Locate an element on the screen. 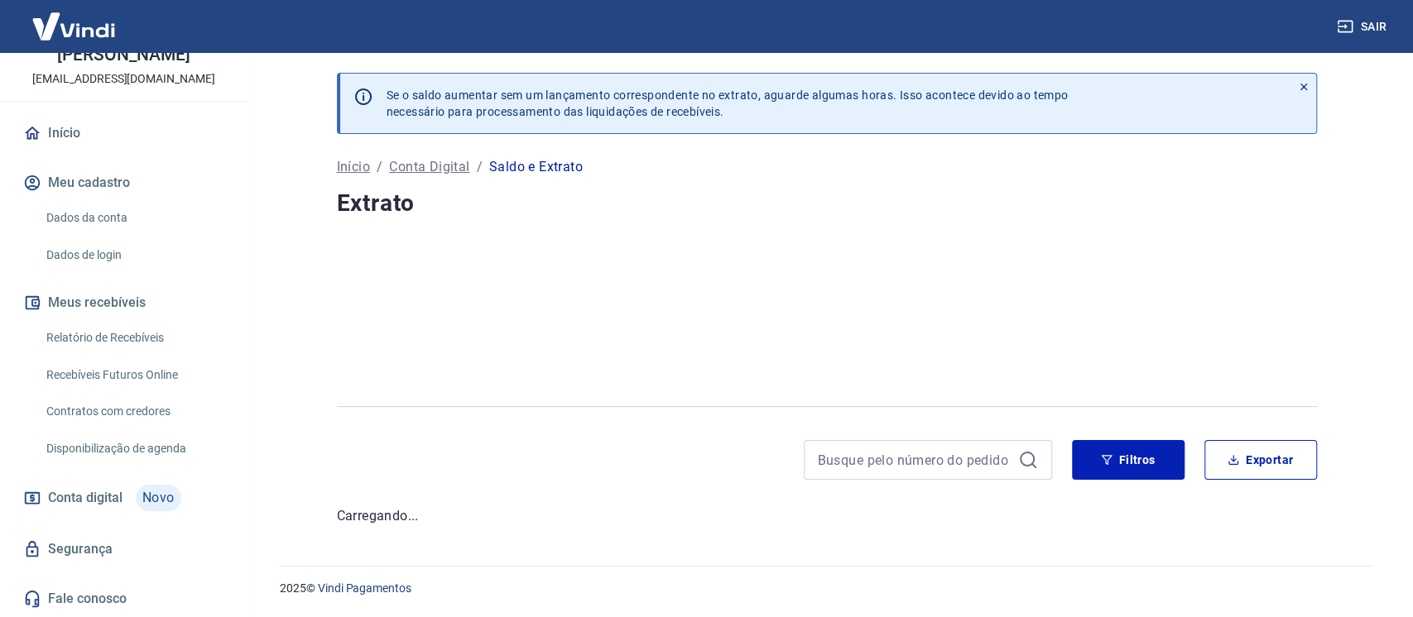 The height and width of the screenshot is (617, 1413). button: Sair is located at coordinates (1363, 26).